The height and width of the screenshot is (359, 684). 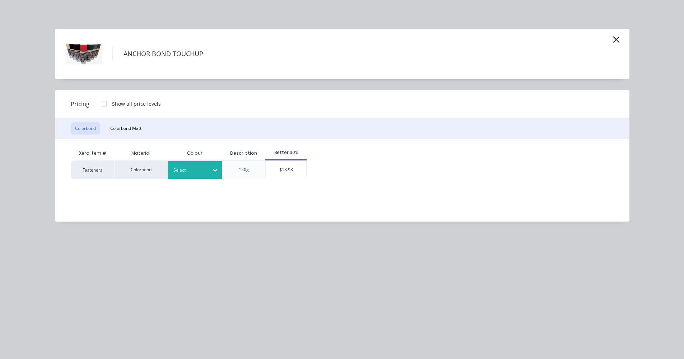 What do you see at coordinates (141, 153) in the screenshot?
I see `div: Material` at bounding box center [141, 153].